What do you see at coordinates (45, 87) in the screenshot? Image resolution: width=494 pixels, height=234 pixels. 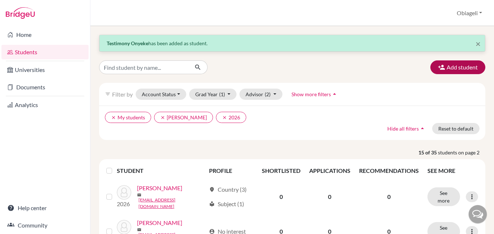 I see `a: Documents` at bounding box center [45, 87].